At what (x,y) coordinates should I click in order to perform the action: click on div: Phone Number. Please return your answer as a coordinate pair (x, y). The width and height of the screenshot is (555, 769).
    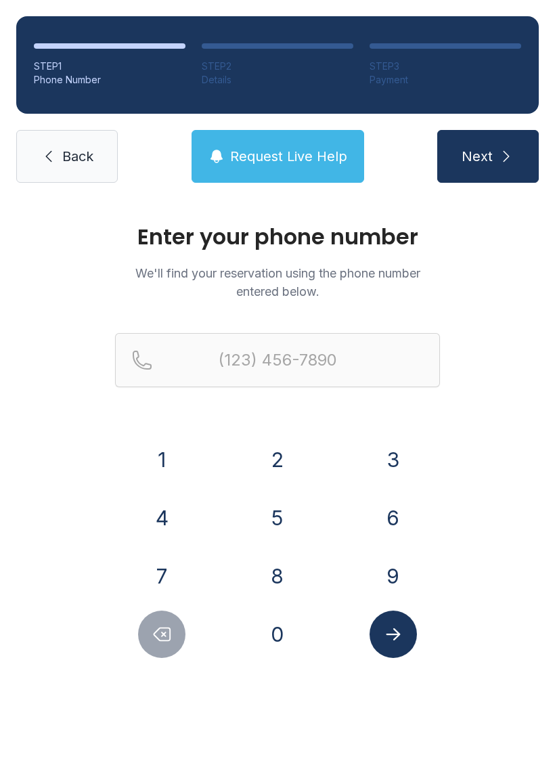
    Looking at the image, I should click on (110, 80).